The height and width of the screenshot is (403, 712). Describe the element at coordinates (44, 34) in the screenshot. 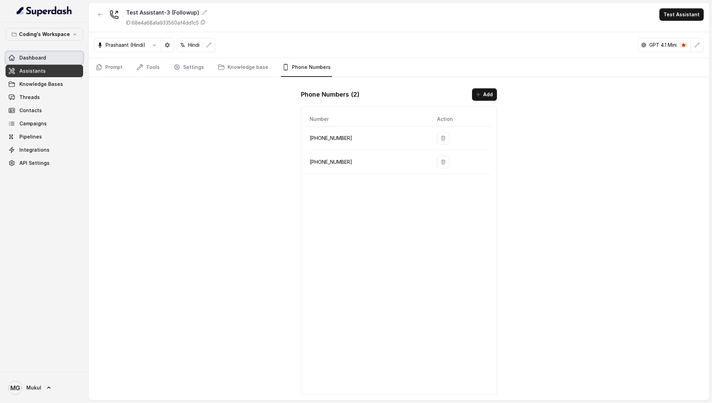

I see `button: Coding's Workspace` at that location.